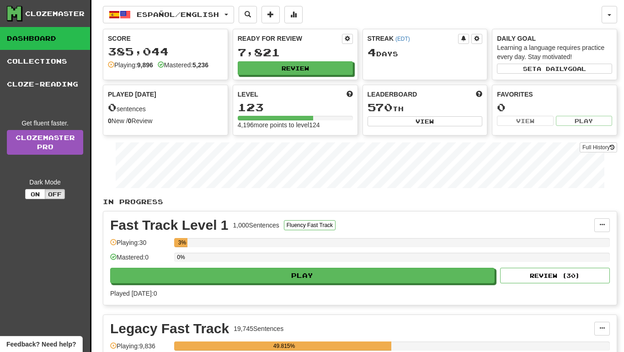 This screenshot has height=352, width=624. What do you see at coordinates (555, 69) in the screenshot?
I see `button: Seta dailygoal` at bounding box center [555, 69].